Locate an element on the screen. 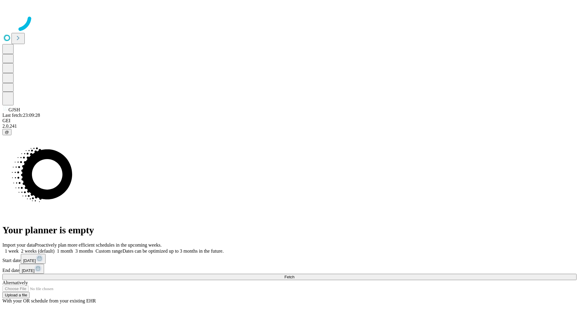 The height and width of the screenshot is (326, 579). span: 1 week is located at coordinates (12, 251).